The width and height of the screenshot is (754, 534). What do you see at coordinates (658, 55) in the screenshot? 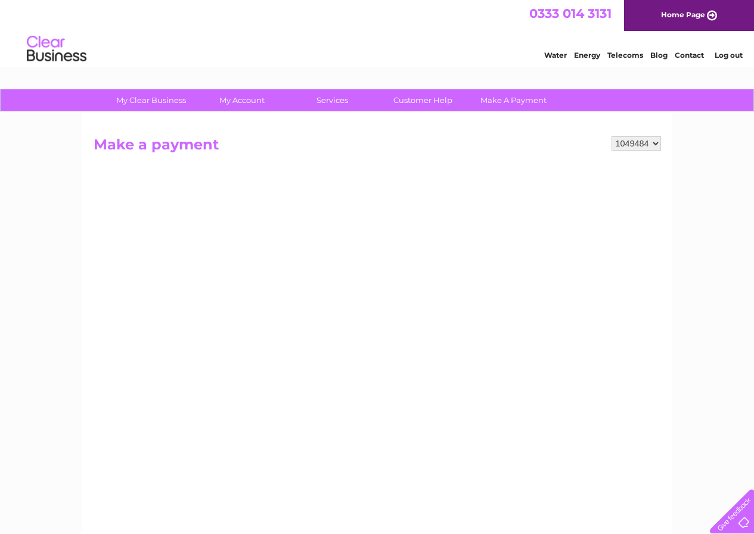
I see `a: Blog` at bounding box center [658, 55].